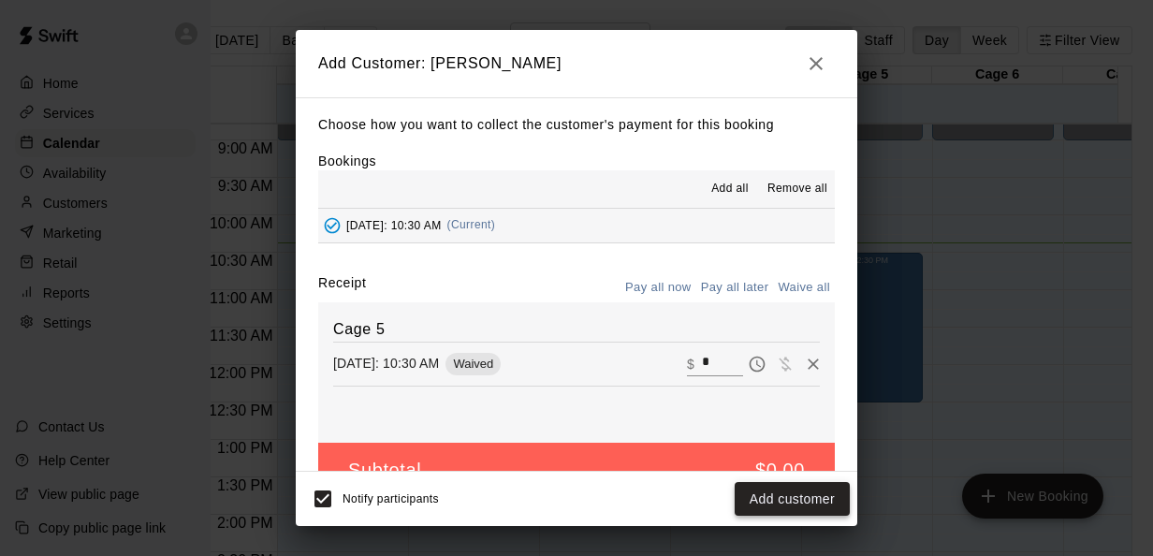 Image resolution: width=1153 pixels, height=556 pixels. I want to click on p: Choose how you want to collect the customer's payment for this booking, so click(576, 124).